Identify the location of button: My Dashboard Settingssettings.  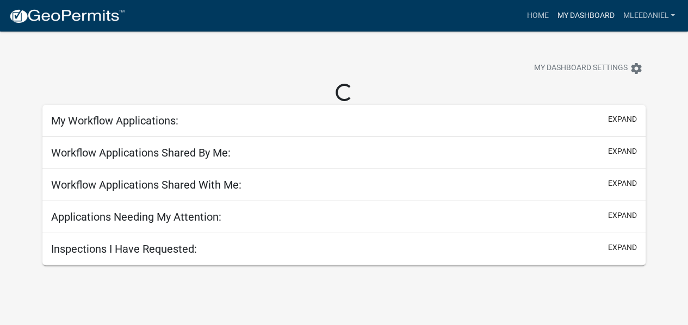
(588, 68).